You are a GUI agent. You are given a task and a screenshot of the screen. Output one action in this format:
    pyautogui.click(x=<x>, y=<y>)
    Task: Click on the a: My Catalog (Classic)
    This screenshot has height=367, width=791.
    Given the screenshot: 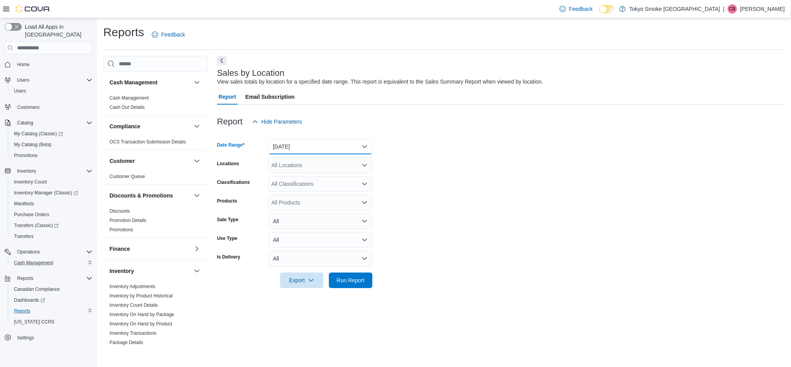 What is the action you would take?
    pyautogui.click(x=52, y=134)
    